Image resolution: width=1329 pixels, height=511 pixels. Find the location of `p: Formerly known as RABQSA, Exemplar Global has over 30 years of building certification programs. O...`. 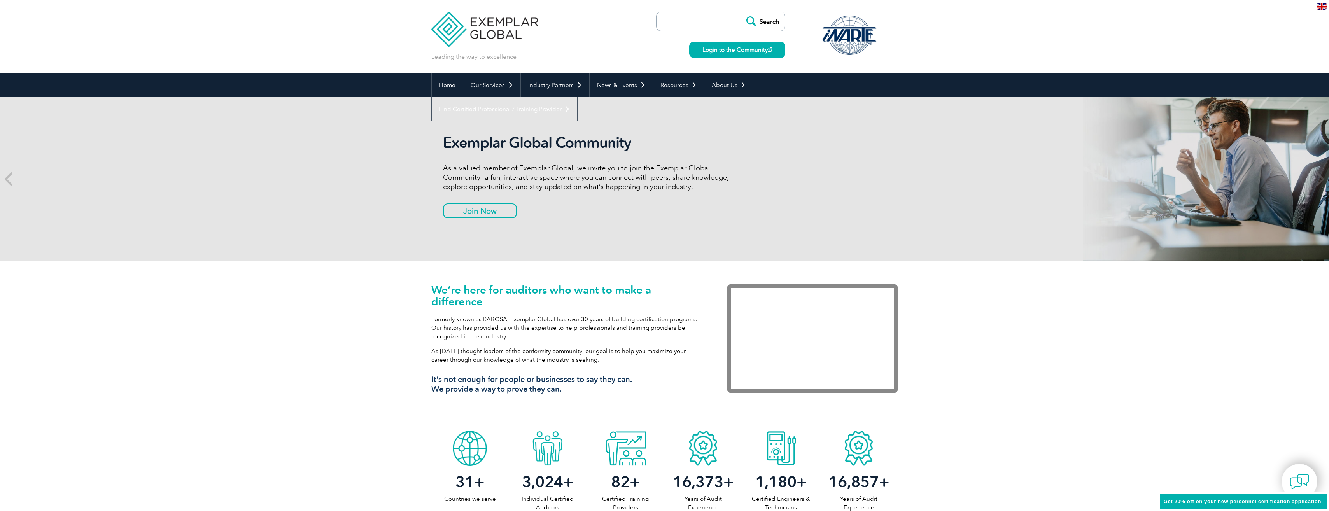

p: Formerly known as RABQSA, Exemplar Global has over 30 years of building certification programs. O... is located at coordinates (567, 328).